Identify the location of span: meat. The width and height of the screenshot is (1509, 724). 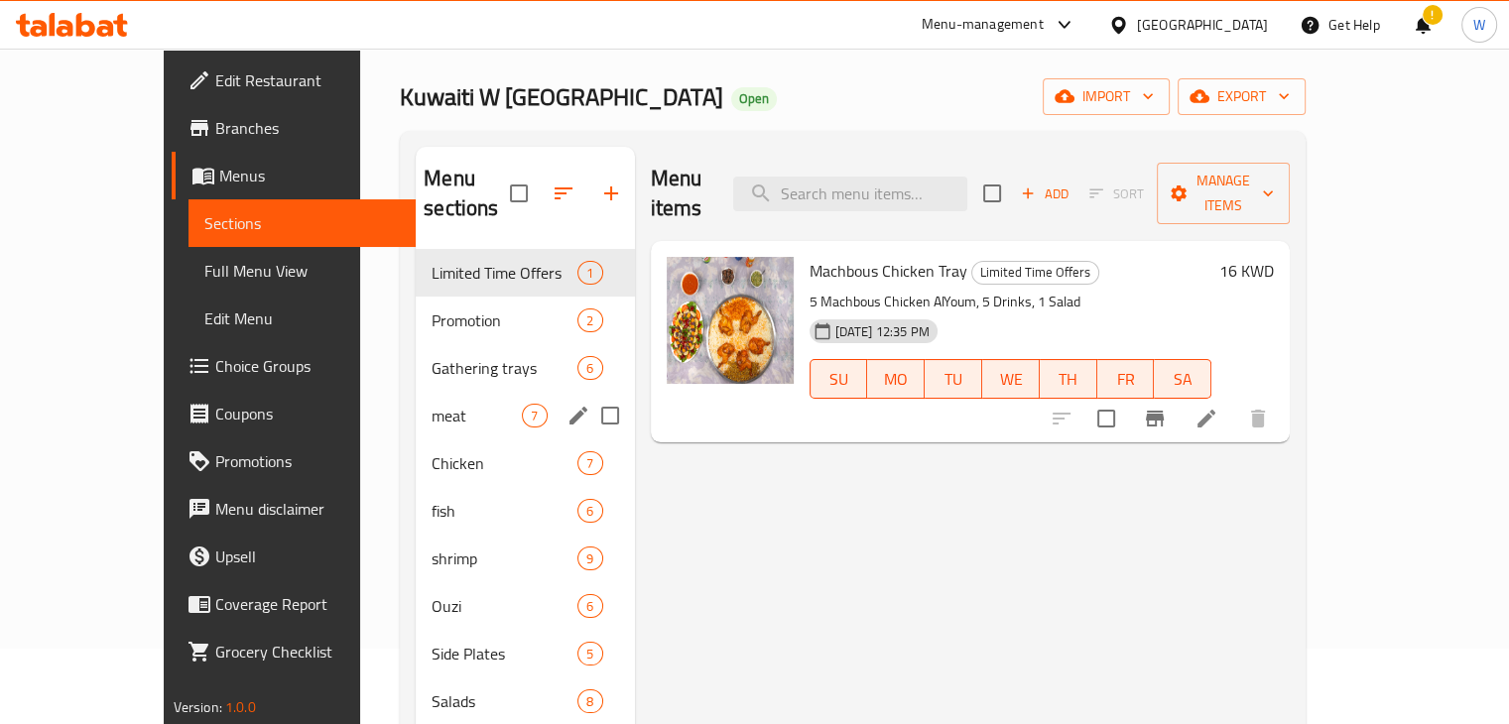
(476, 416).